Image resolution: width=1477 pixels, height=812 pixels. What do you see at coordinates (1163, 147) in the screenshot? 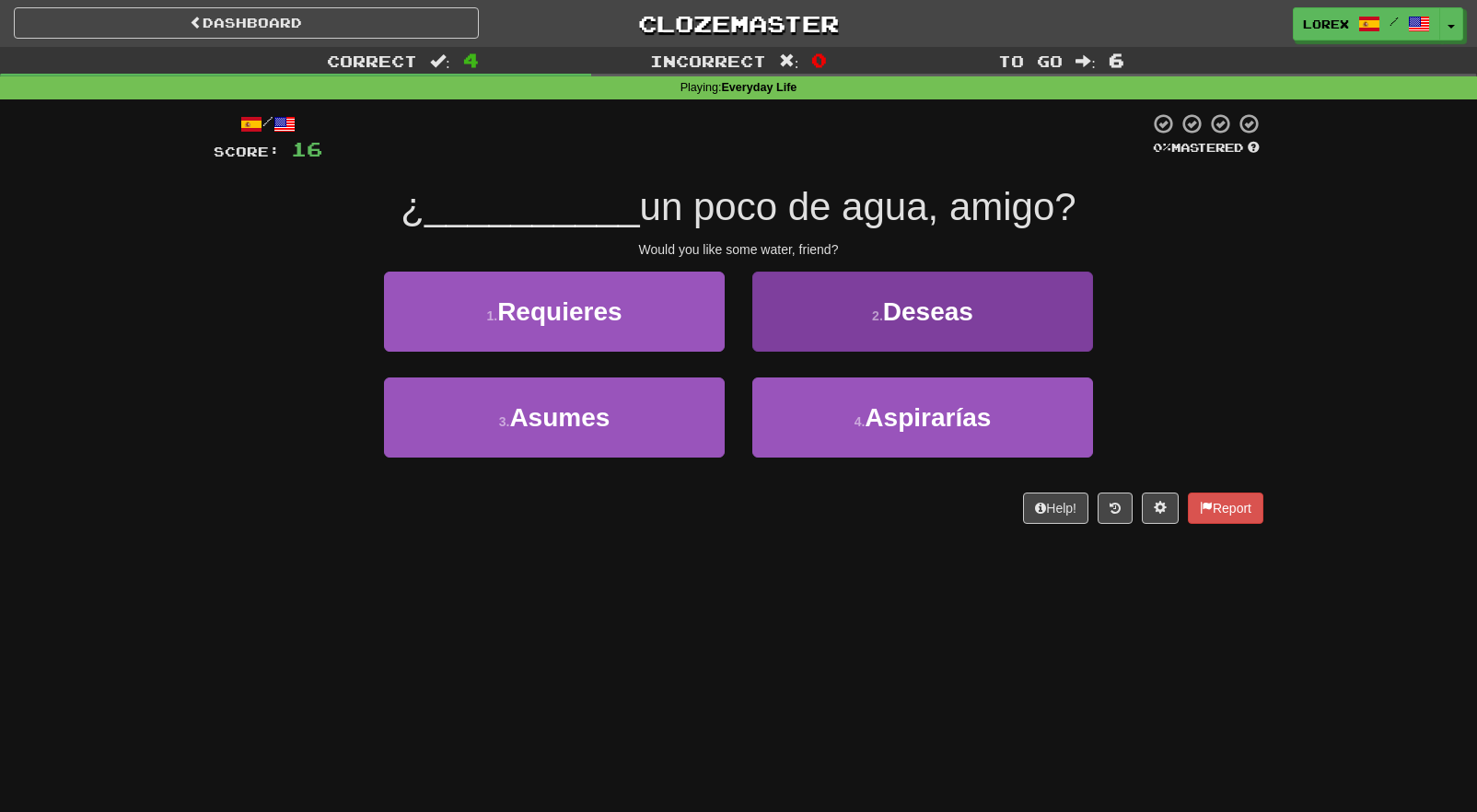
I see `span: 0 %` at bounding box center [1163, 147].